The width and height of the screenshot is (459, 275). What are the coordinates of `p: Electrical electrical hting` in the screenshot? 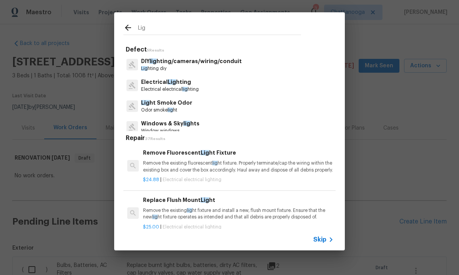 It's located at (170, 89).